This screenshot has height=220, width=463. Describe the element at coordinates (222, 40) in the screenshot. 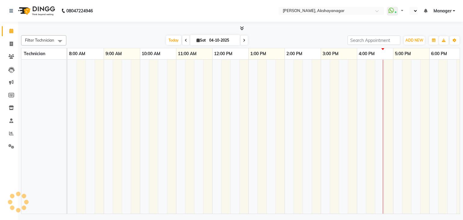

I see `input: 2025-10-04` at that location.